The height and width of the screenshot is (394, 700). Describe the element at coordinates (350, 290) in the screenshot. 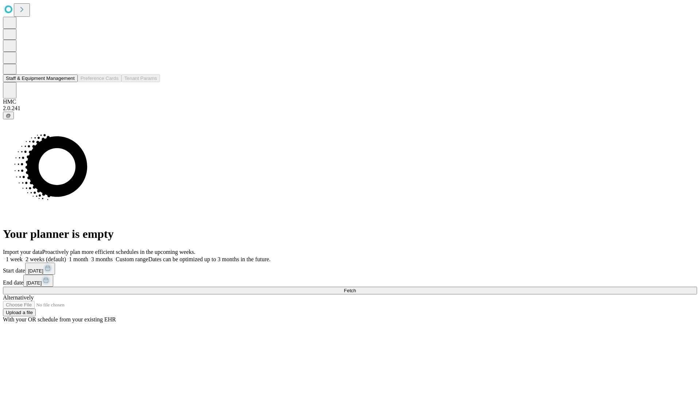

I see `span: Fetch` at that location.